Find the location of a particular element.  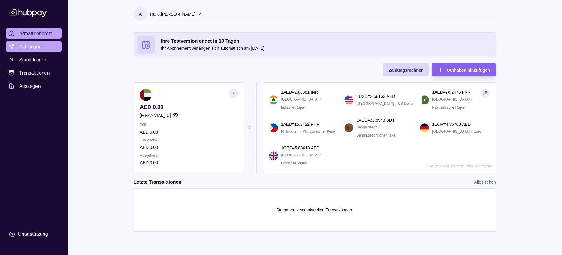

font: Eingehend is located at coordinates (148, 140).